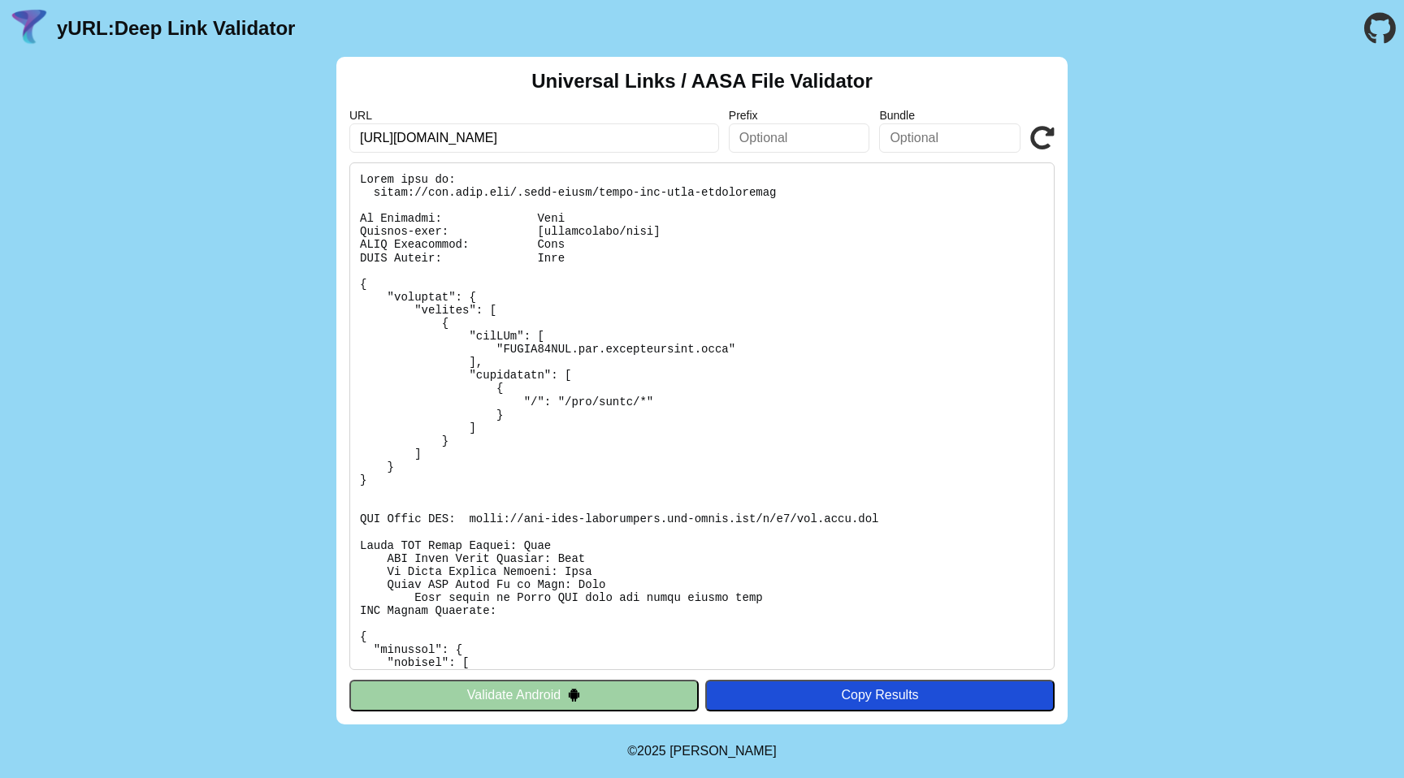 Image resolution: width=1404 pixels, height=778 pixels. What do you see at coordinates (950, 115) in the screenshot?
I see `label: Bundle` at bounding box center [950, 115].